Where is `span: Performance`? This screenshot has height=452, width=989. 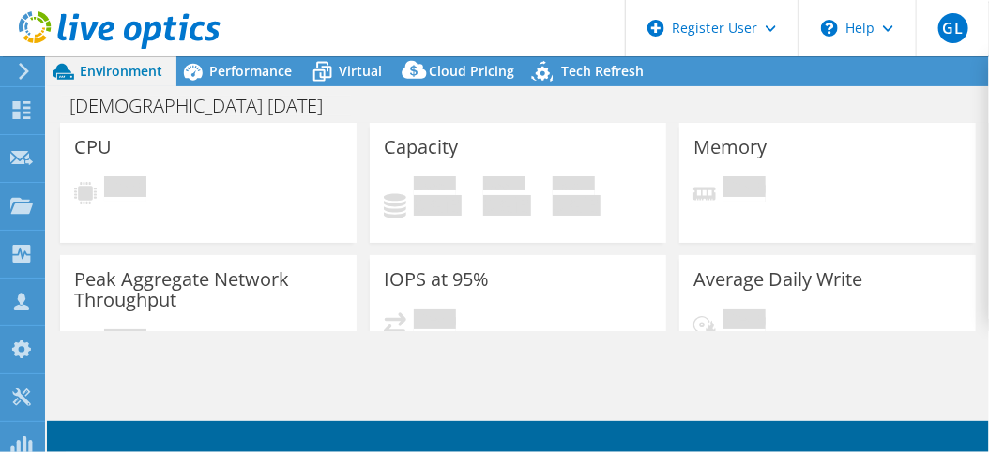
span: Performance is located at coordinates (251, 70).